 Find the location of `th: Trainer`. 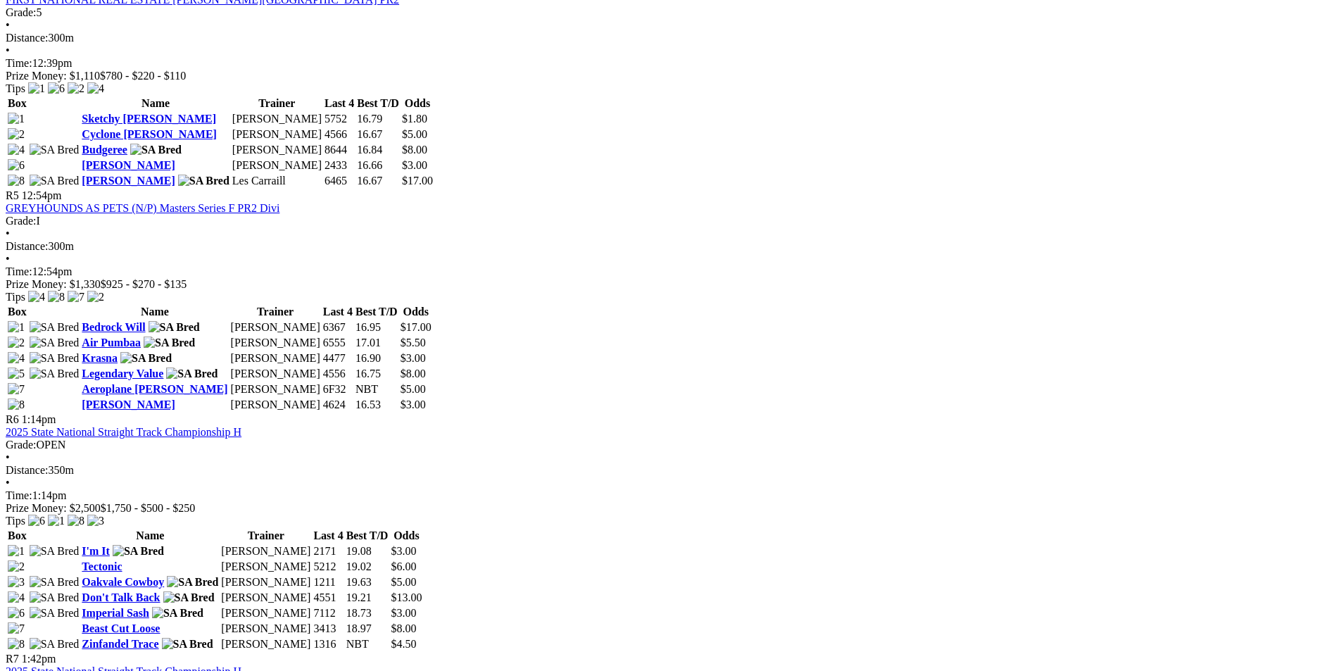

th: Trainer is located at coordinates (277, 104).